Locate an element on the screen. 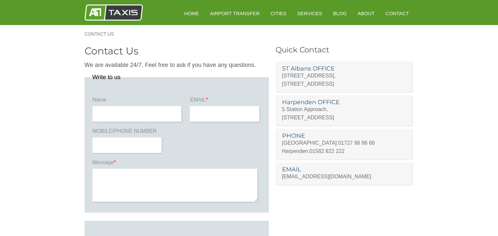 This screenshot has width=498, height=236. a: 01582 822 222 is located at coordinates (327, 151).